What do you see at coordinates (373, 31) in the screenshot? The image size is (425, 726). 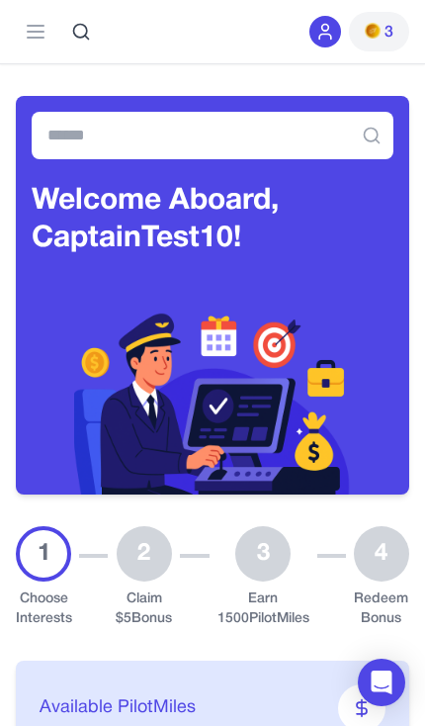 I see `img: PMs` at bounding box center [373, 31].